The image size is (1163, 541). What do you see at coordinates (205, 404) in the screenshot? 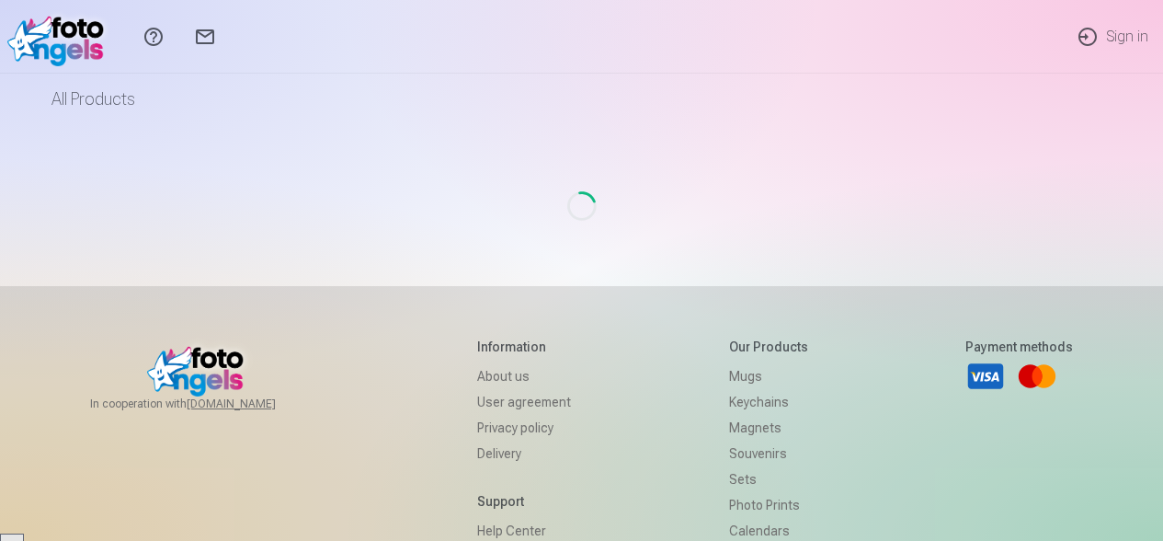
I see `span: In cooperation with` at bounding box center [205, 404].